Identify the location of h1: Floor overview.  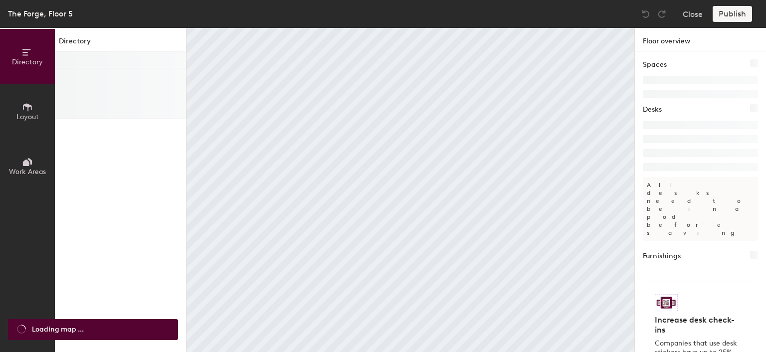
(700, 39).